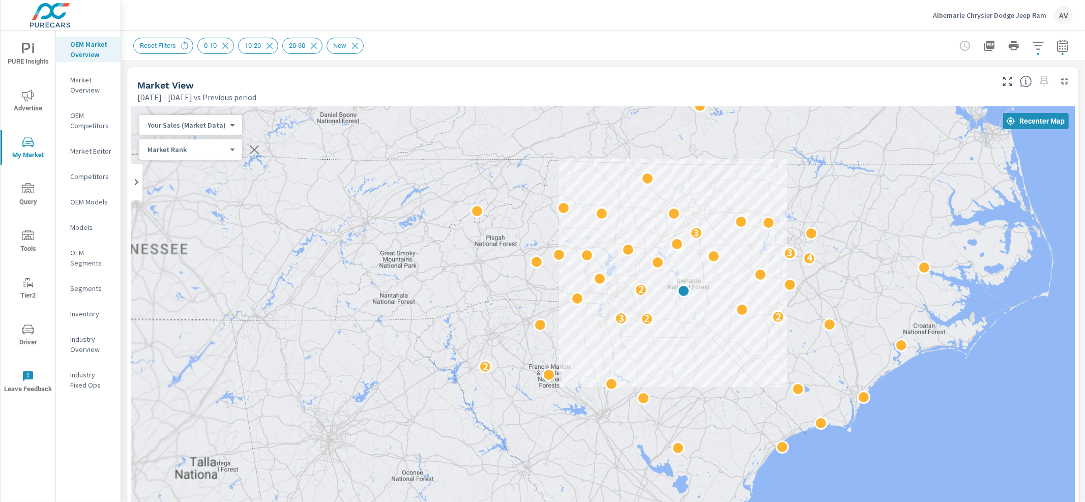  What do you see at coordinates (88, 121) in the screenshot?
I see `div: OEM Competitors` at bounding box center [88, 121].